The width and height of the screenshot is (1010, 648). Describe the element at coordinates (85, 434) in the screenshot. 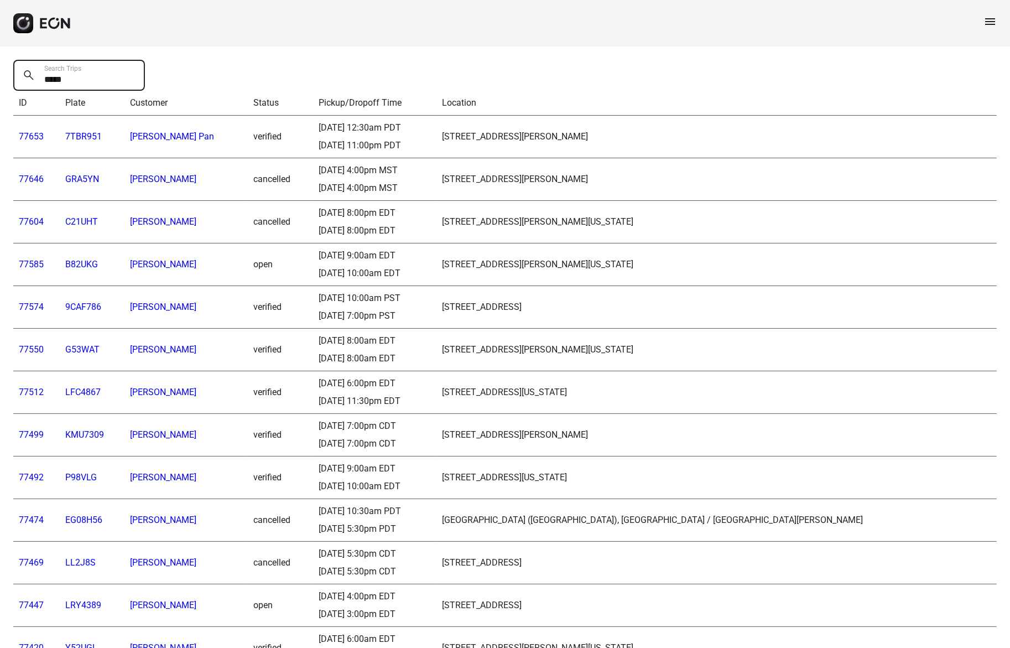

I see `a: KMU7309` at that location.